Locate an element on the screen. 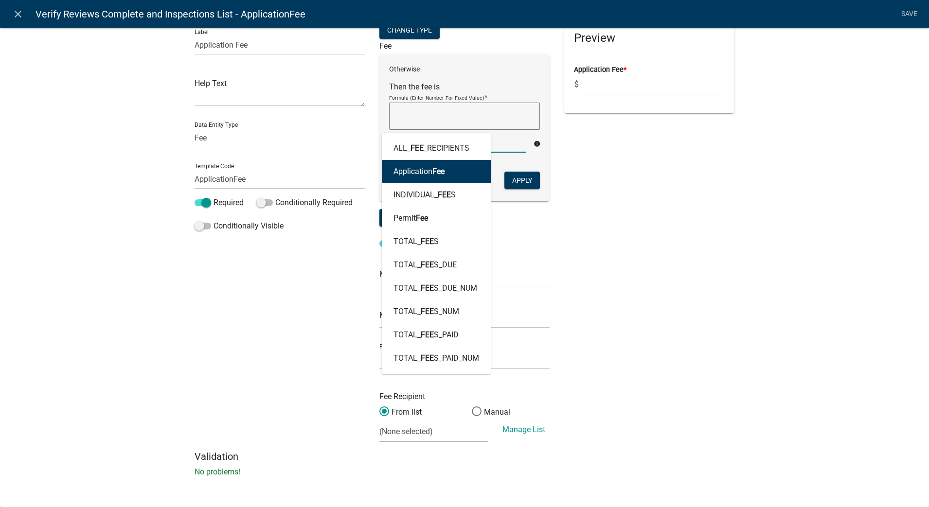 The height and width of the screenshot is (507, 929). p: Otherwise is located at coordinates (464, 69).